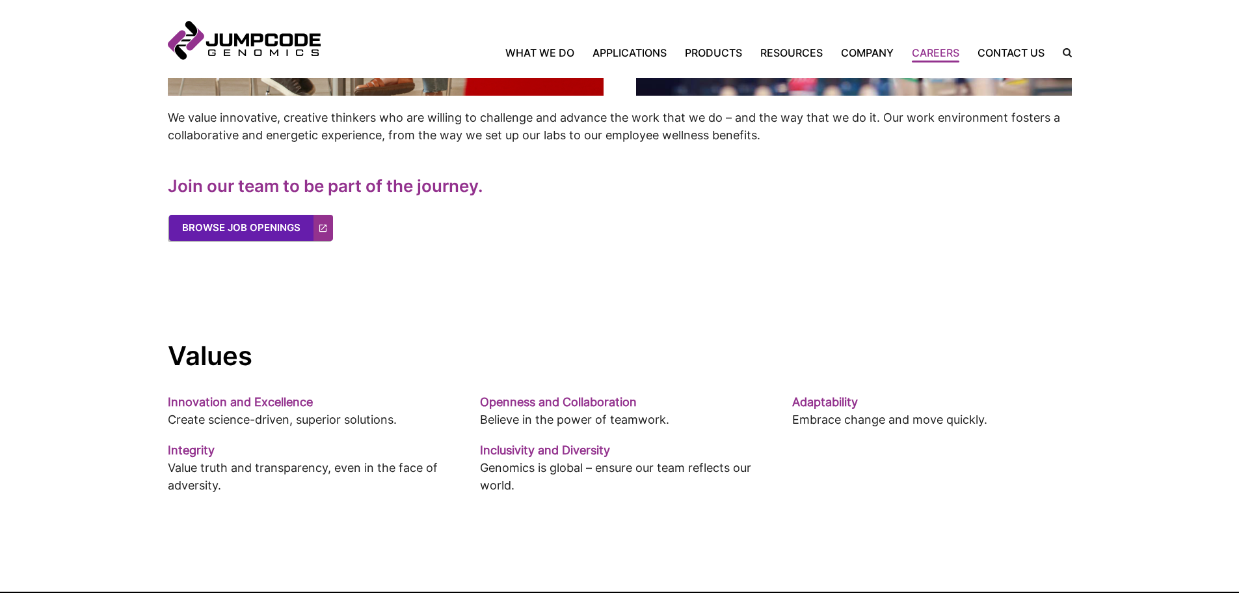  What do you see at coordinates (620, 419) in the screenshot?
I see `p: Believe in the power of teamwork.` at bounding box center [620, 419].